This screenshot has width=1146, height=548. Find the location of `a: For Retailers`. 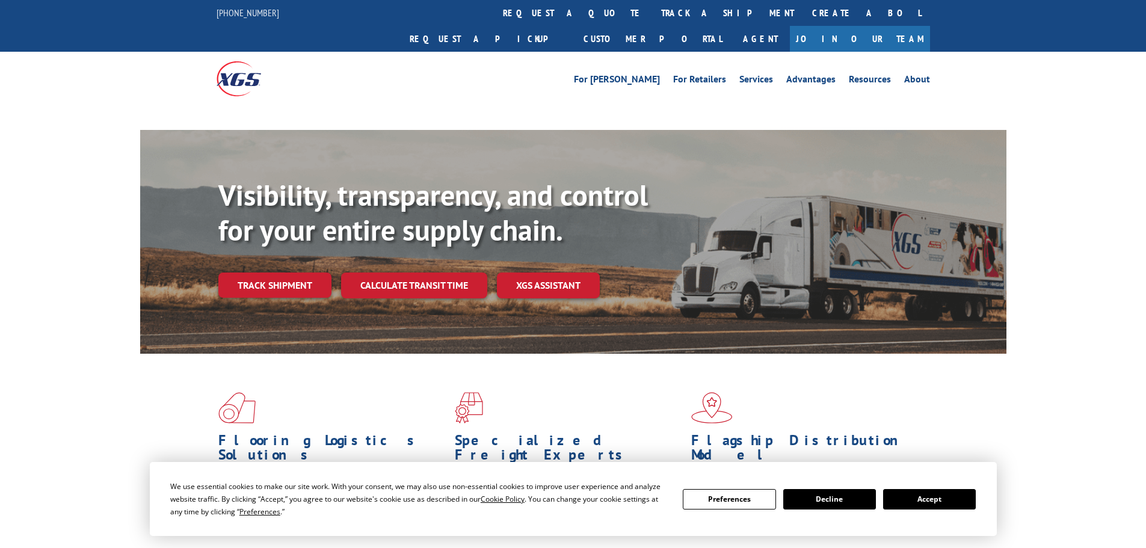

a: For Retailers is located at coordinates (699, 81).